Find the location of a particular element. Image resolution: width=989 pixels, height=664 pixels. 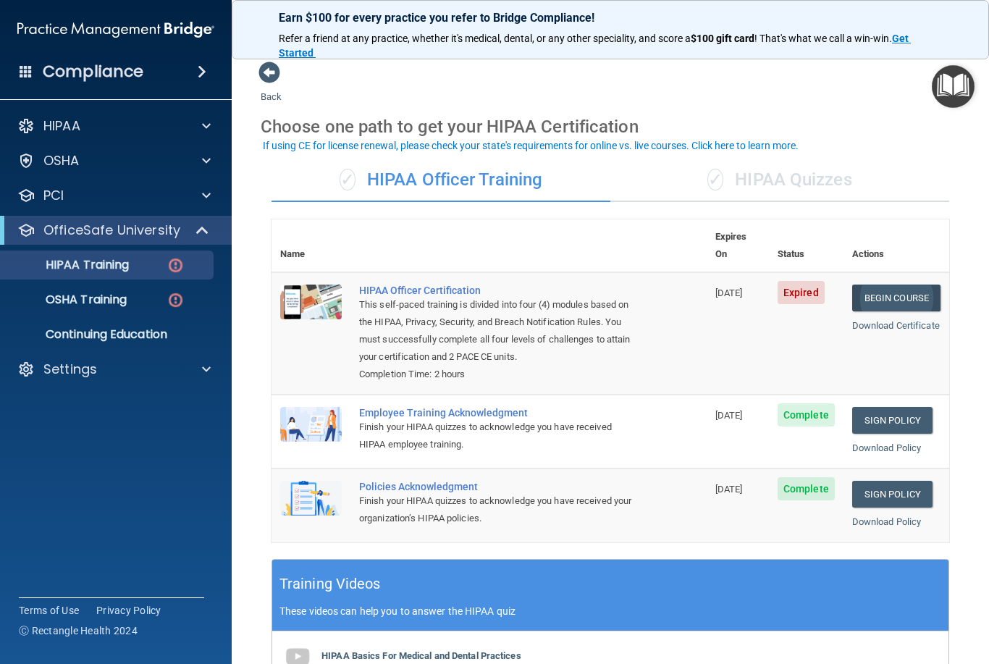

div: Choose one path to get your HIPAA Certification is located at coordinates (611, 127).